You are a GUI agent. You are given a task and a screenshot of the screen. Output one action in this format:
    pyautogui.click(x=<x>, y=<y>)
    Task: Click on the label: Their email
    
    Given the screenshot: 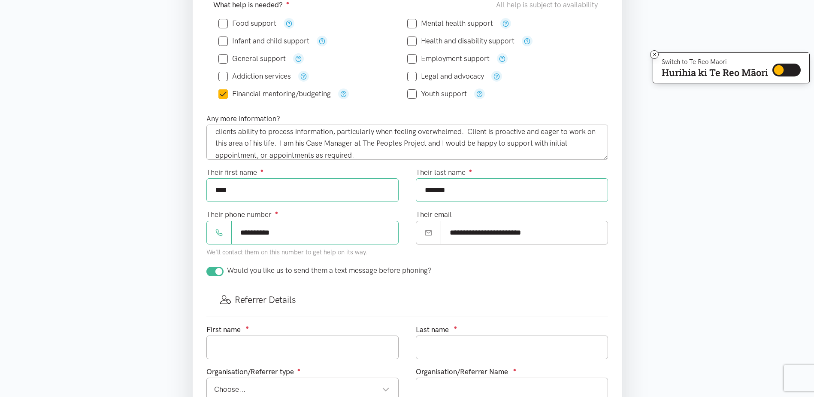 What is the action you would take?
    pyautogui.click(x=434, y=214)
    